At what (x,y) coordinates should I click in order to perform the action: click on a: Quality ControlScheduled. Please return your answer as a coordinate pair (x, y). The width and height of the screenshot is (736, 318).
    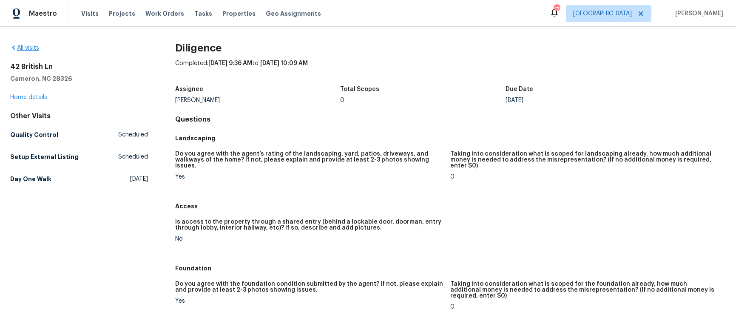
    Looking at the image, I should click on (79, 135).